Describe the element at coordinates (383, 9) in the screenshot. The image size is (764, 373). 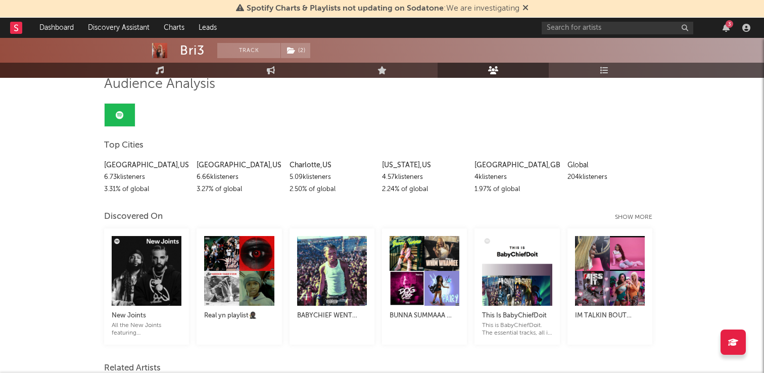
I see `span: : We are investigating` at that location.